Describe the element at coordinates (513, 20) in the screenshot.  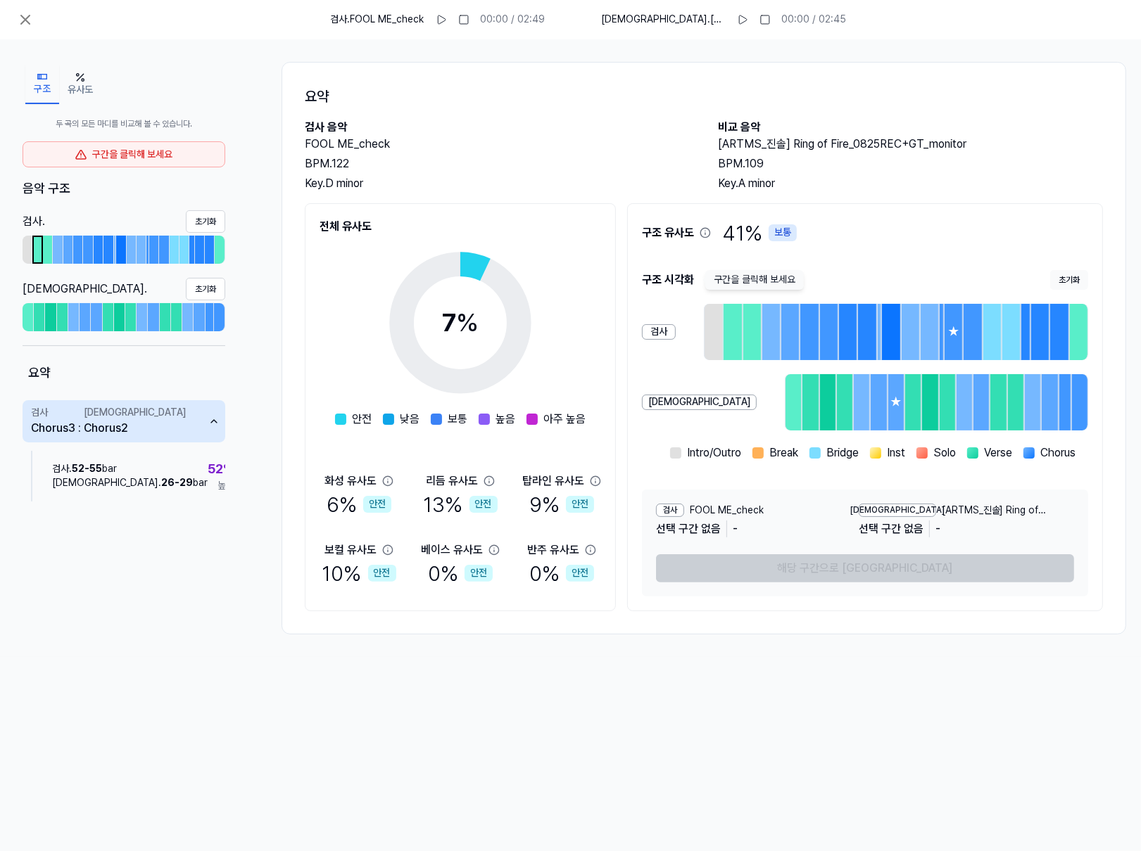
I see `div: 00:00 / 02:49` at that location.